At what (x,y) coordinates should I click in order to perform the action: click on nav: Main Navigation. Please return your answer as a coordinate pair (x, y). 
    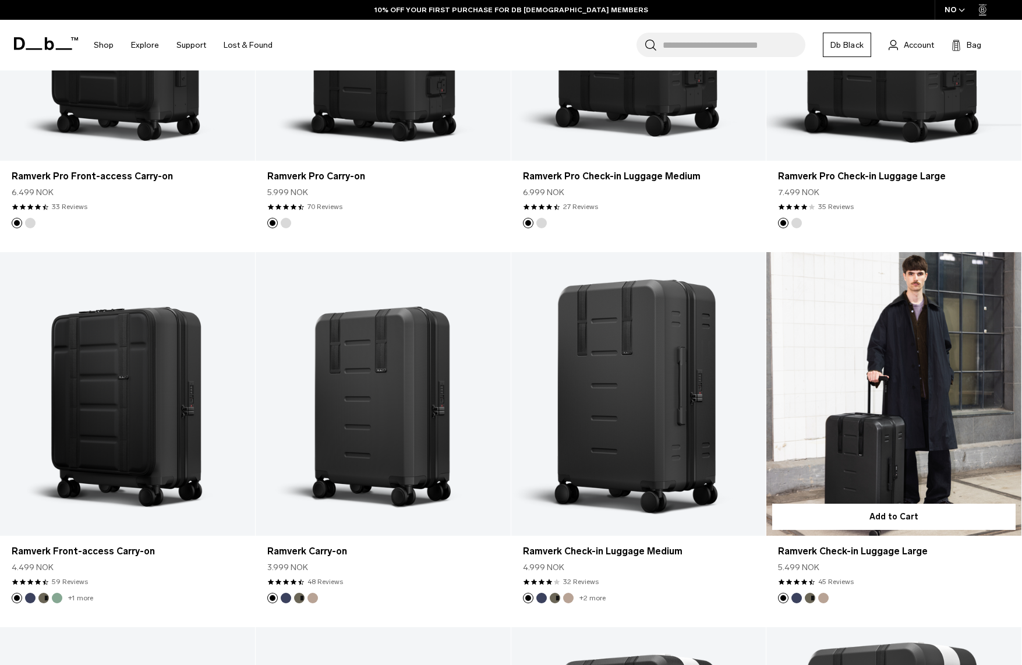
    Looking at the image, I should click on (183, 45).